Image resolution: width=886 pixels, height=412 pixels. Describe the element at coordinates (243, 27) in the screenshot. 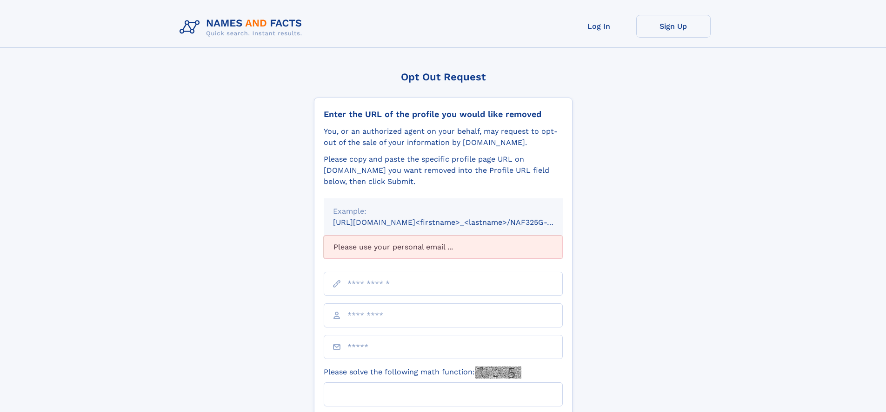

I see `img: Logo Names and Facts` at that location.